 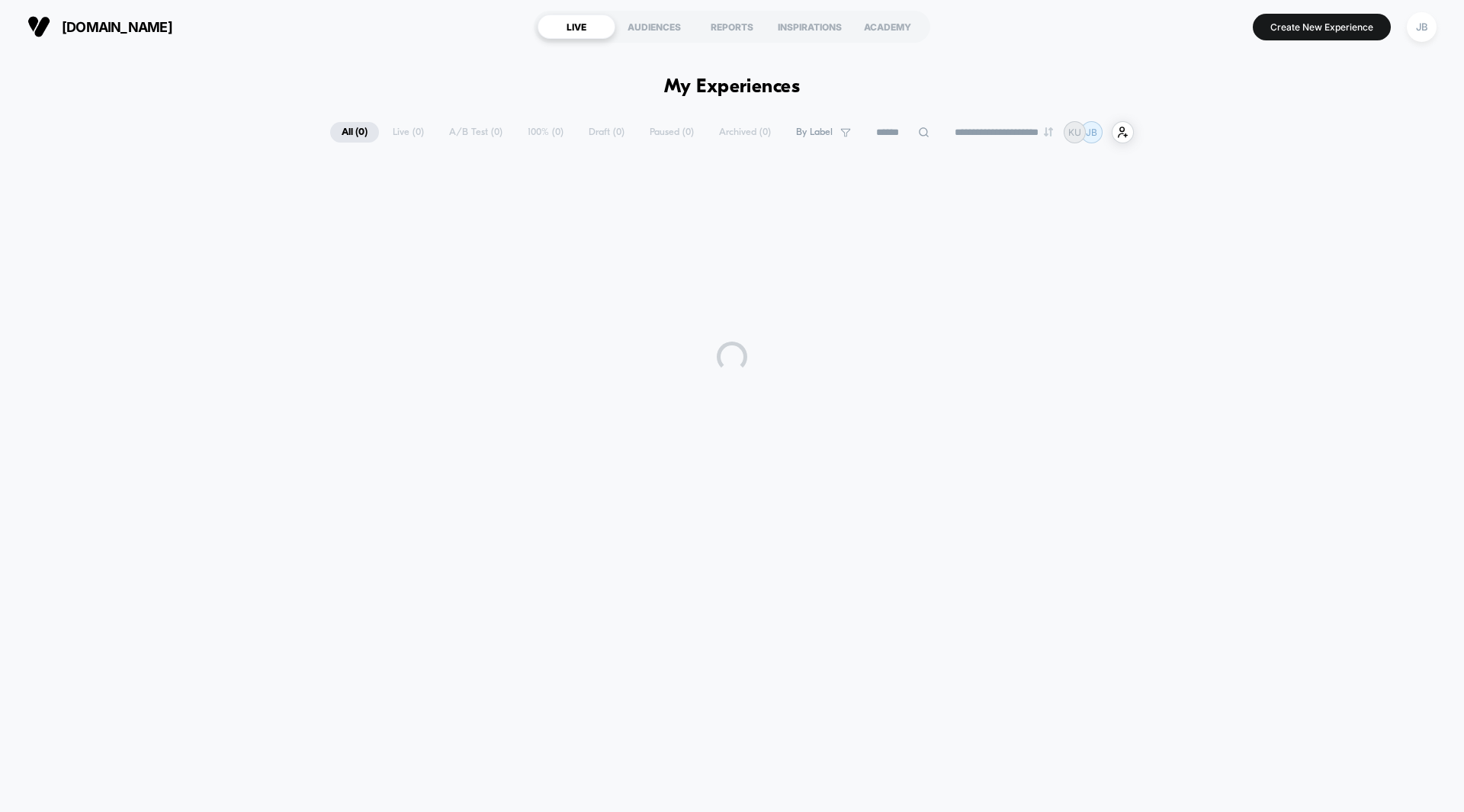 What do you see at coordinates (1422, 27) in the screenshot?
I see `button: JB` at bounding box center [1422, 27].